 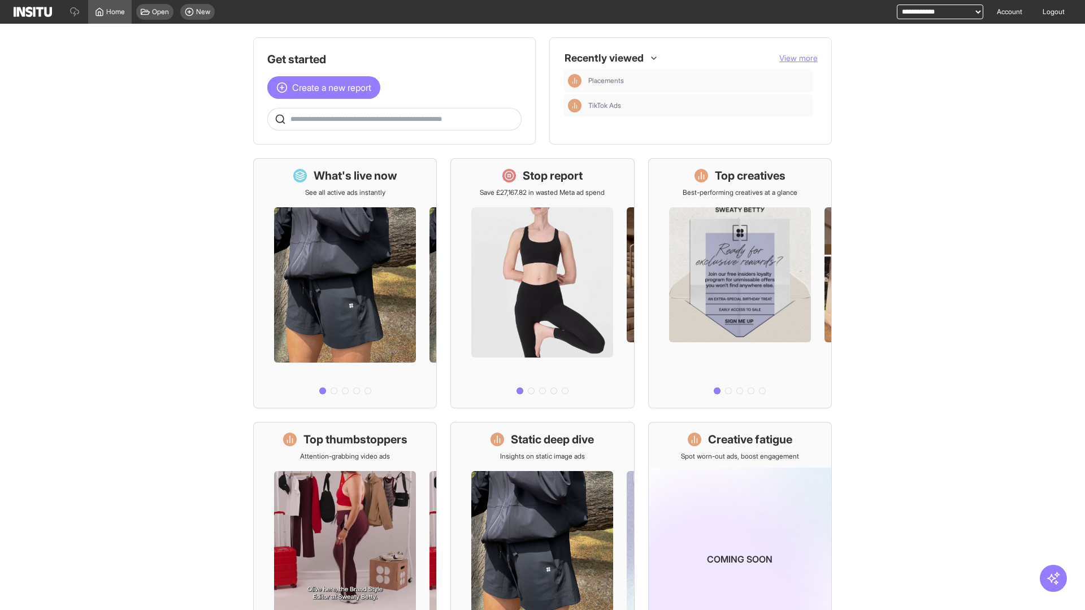 What do you see at coordinates (799, 58) in the screenshot?
I see `button: View more` at bounding box center [799, 58].